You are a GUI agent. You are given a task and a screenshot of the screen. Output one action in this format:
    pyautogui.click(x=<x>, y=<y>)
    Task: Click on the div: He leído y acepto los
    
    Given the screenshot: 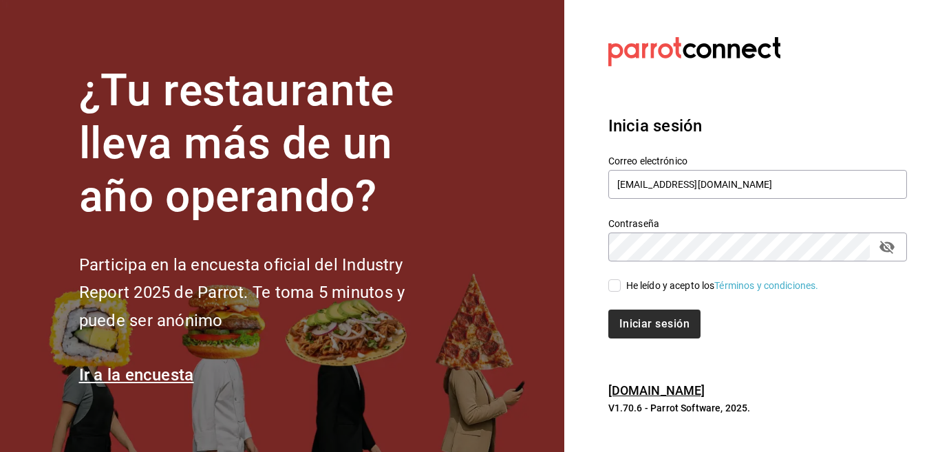 What is the action you would take?
    pyautogui.click(x=723, y=286)
    